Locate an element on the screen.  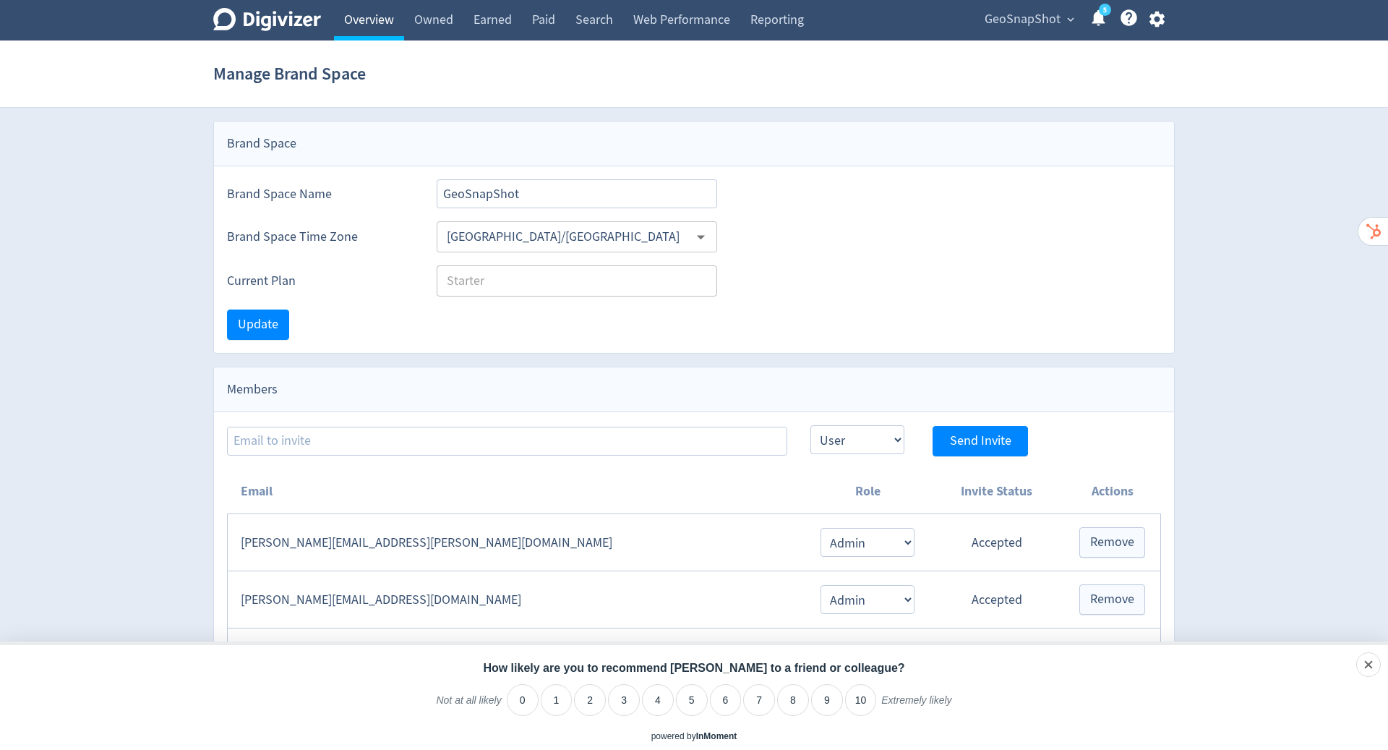
li: 5 is located at coordinates (692, 700).